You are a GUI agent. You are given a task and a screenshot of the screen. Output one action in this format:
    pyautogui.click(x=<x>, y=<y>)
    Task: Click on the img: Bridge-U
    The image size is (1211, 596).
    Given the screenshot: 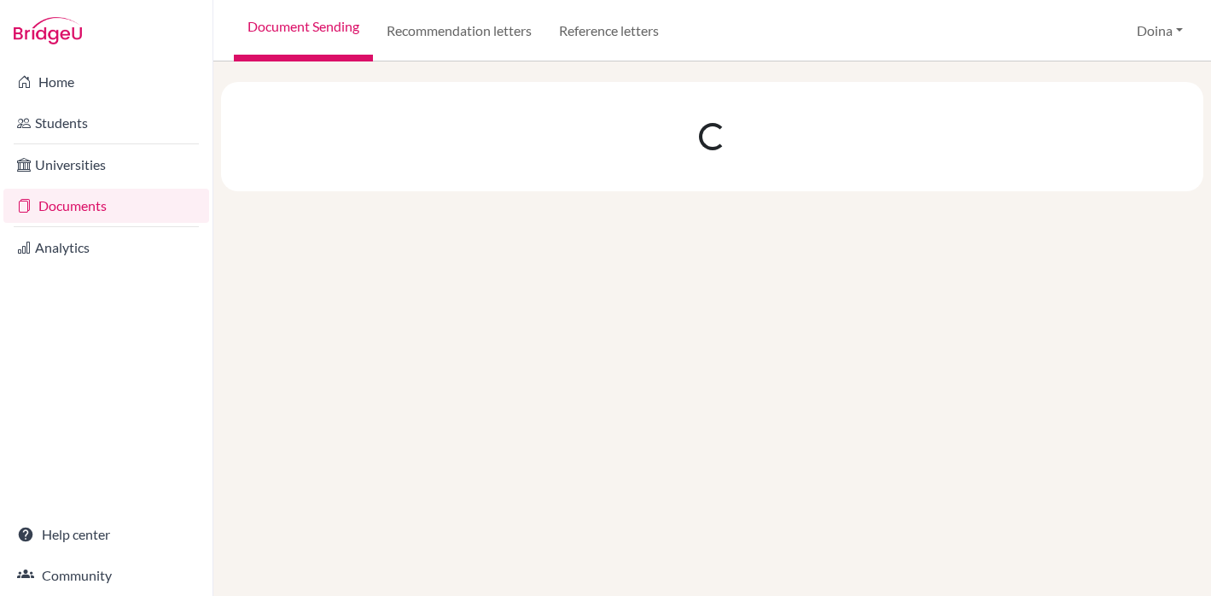 What is the action you would take?
    pyautogui.click(x=48, y=31)
    